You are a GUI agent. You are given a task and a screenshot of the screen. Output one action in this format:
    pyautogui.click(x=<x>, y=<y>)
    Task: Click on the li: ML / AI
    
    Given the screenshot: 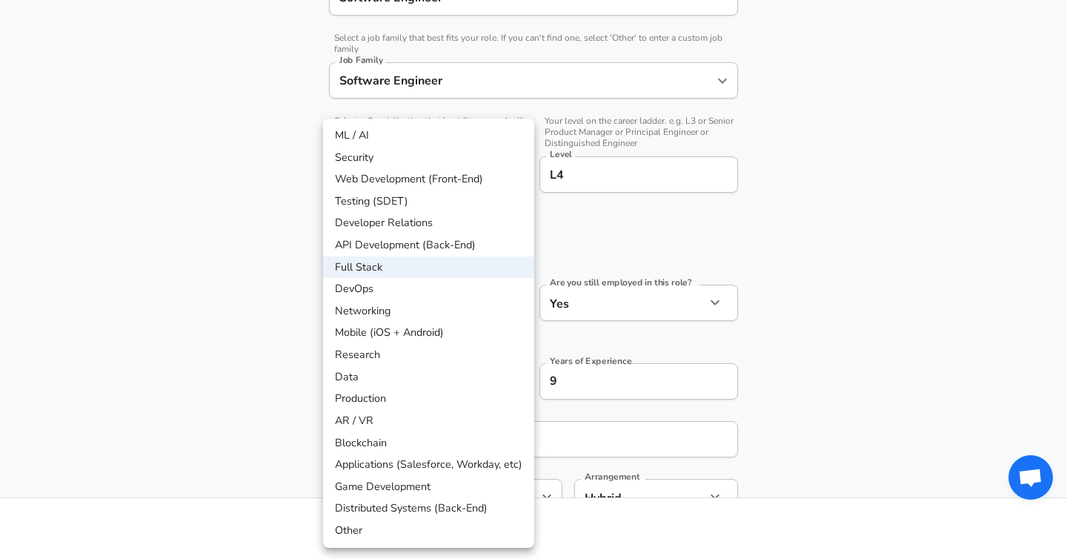 What is the action you would take?
    pyautogui.click(x=428, y=136)
    